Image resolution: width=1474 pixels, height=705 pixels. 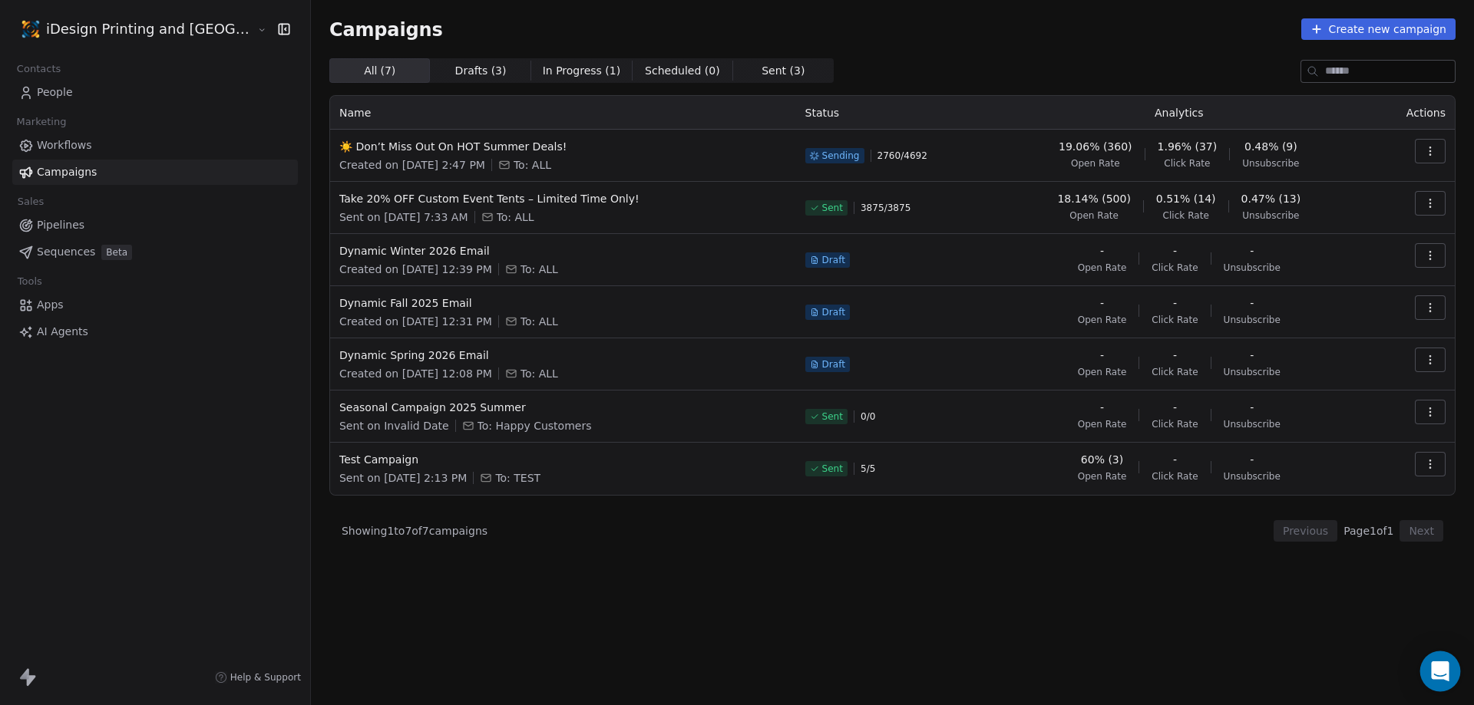 I want to click on span: ☀️ Don’t Miss Out On HOT Summer Deals!, so click(x=563, y=147).